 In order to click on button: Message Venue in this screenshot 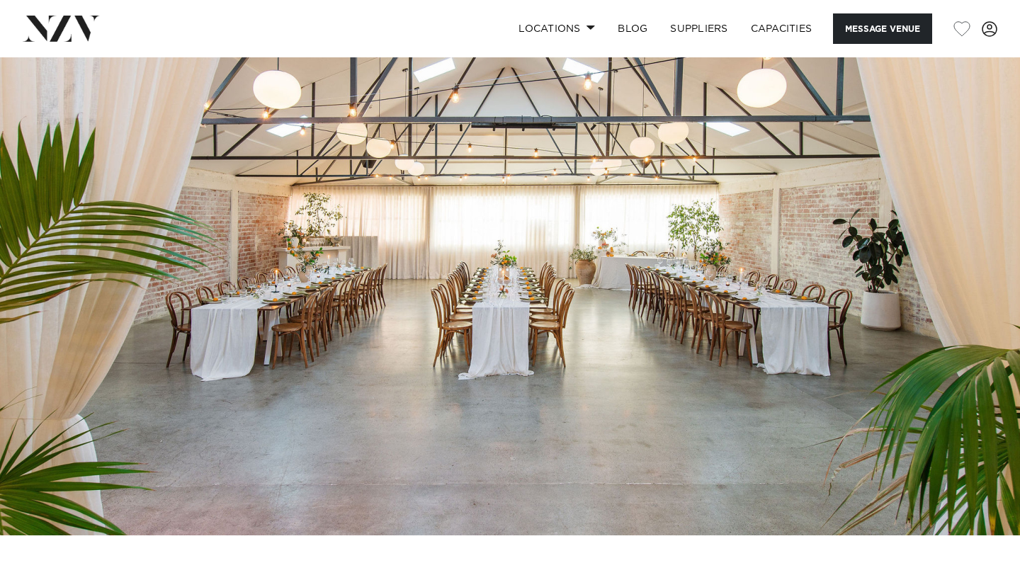, I will do `click(882, 28)`.